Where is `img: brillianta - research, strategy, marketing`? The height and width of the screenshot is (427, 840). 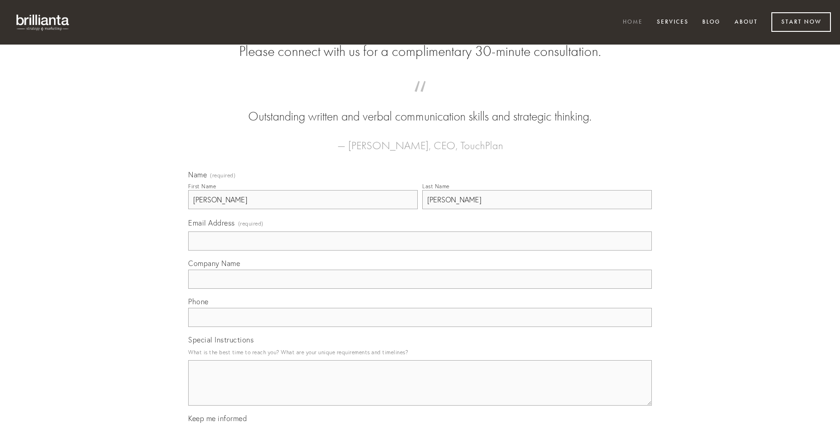
img: brillianta - research, strategy, marketing is located at coordinates (43, 22).